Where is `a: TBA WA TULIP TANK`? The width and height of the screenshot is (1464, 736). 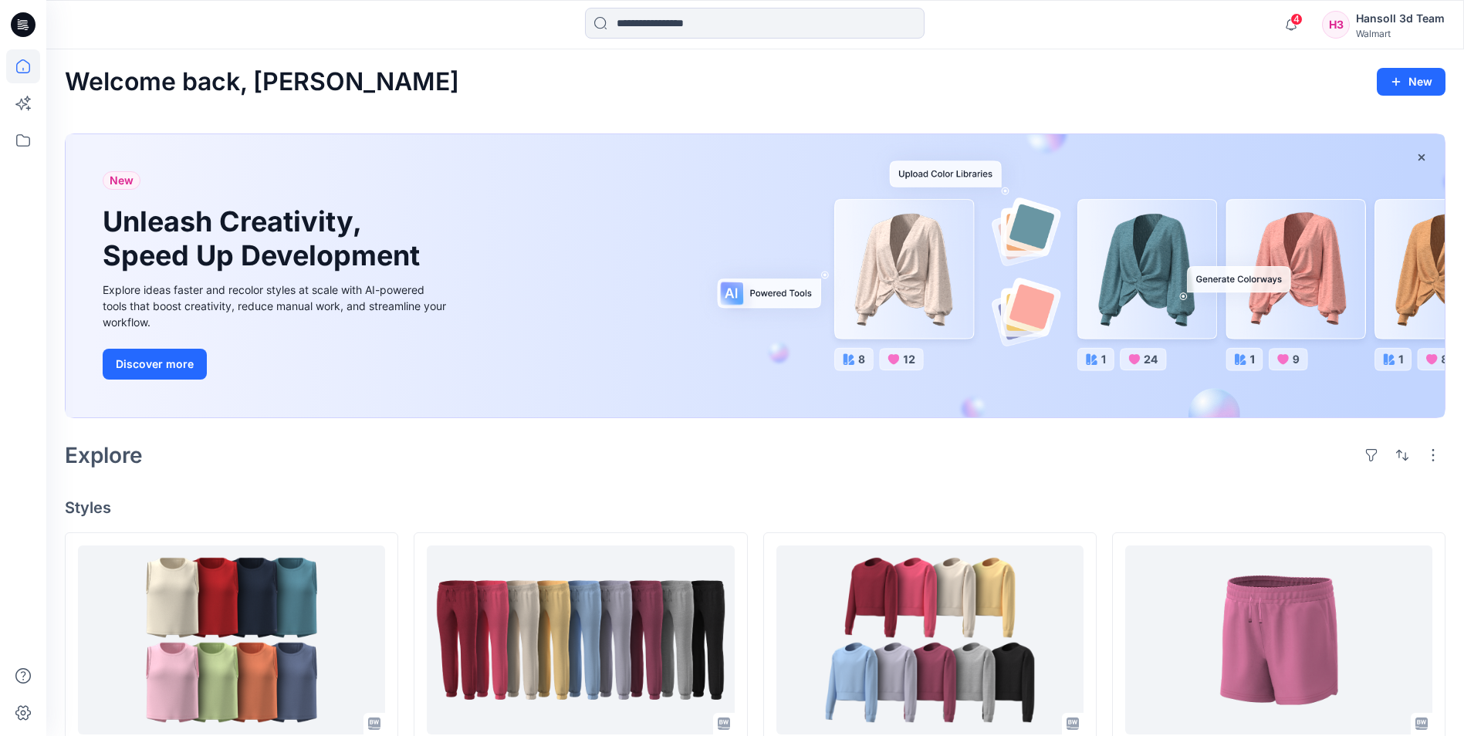
a: TBA WA TULIP TANK is located at coordinates (232, 640).